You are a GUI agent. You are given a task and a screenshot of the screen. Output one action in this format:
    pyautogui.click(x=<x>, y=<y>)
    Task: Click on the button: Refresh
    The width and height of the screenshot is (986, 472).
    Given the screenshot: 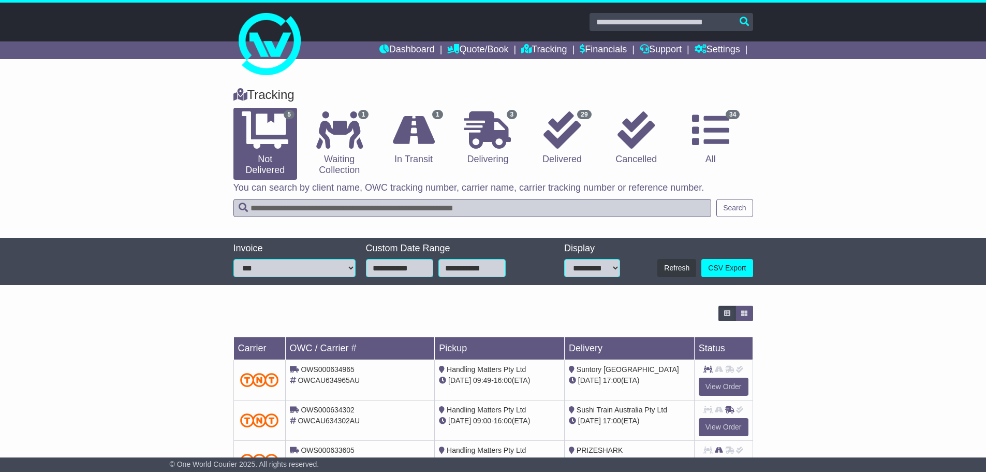 What is the action you would take?
    pyautogui.click(x=677, y=268)
    